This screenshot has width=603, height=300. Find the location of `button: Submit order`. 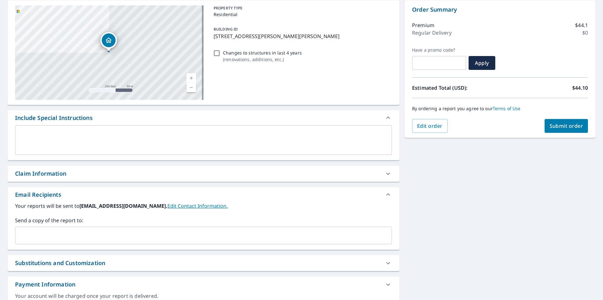

button: Submit order is located at coordinates (567, 126).